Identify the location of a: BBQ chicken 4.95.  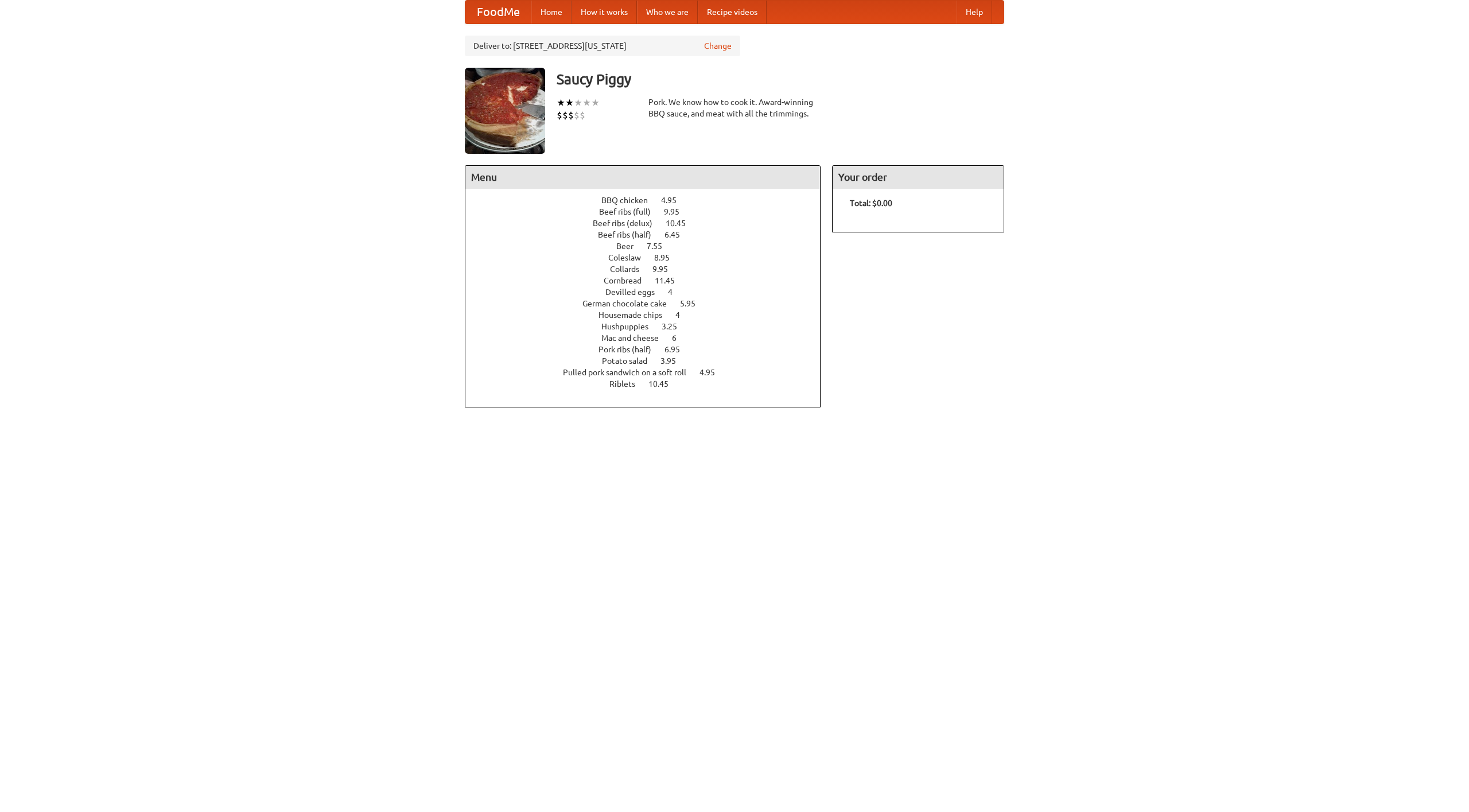
(650, 200).